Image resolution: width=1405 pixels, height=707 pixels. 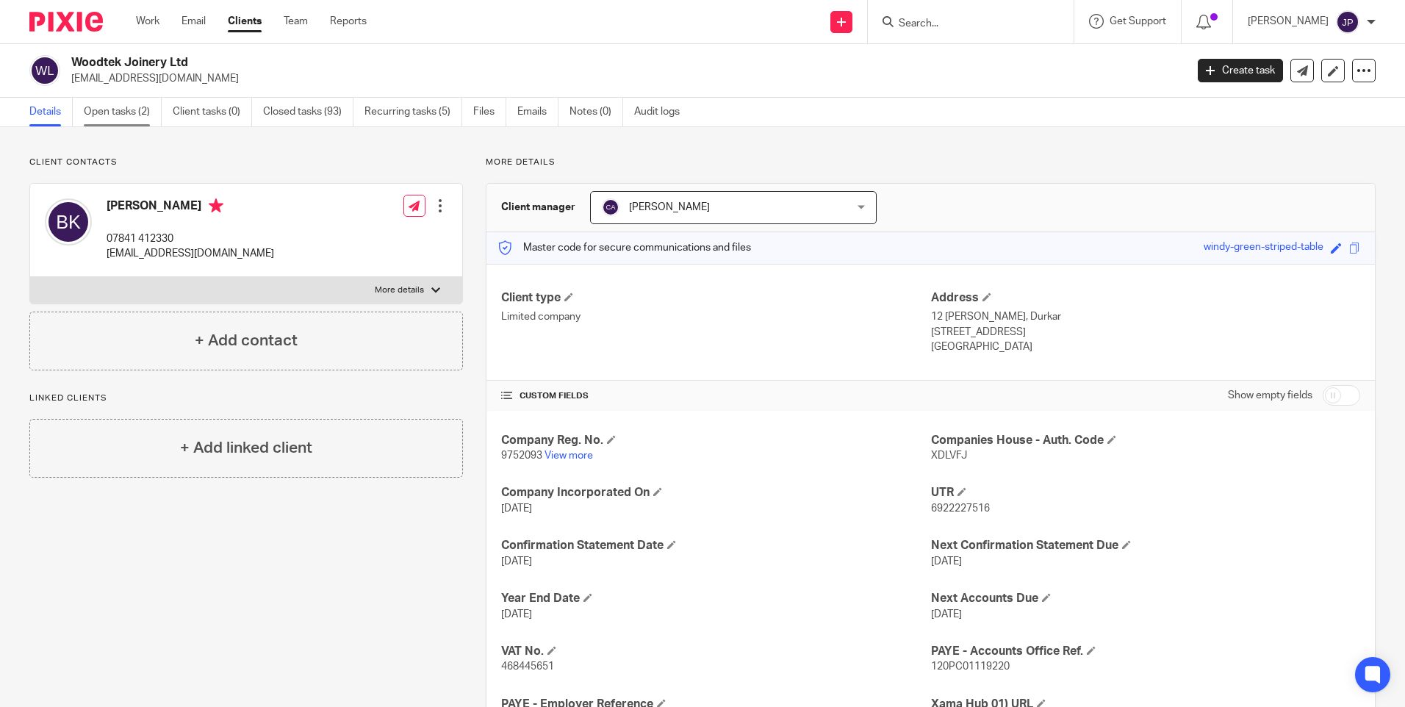 I want to click on a: Work, so click(x=148, y=21).